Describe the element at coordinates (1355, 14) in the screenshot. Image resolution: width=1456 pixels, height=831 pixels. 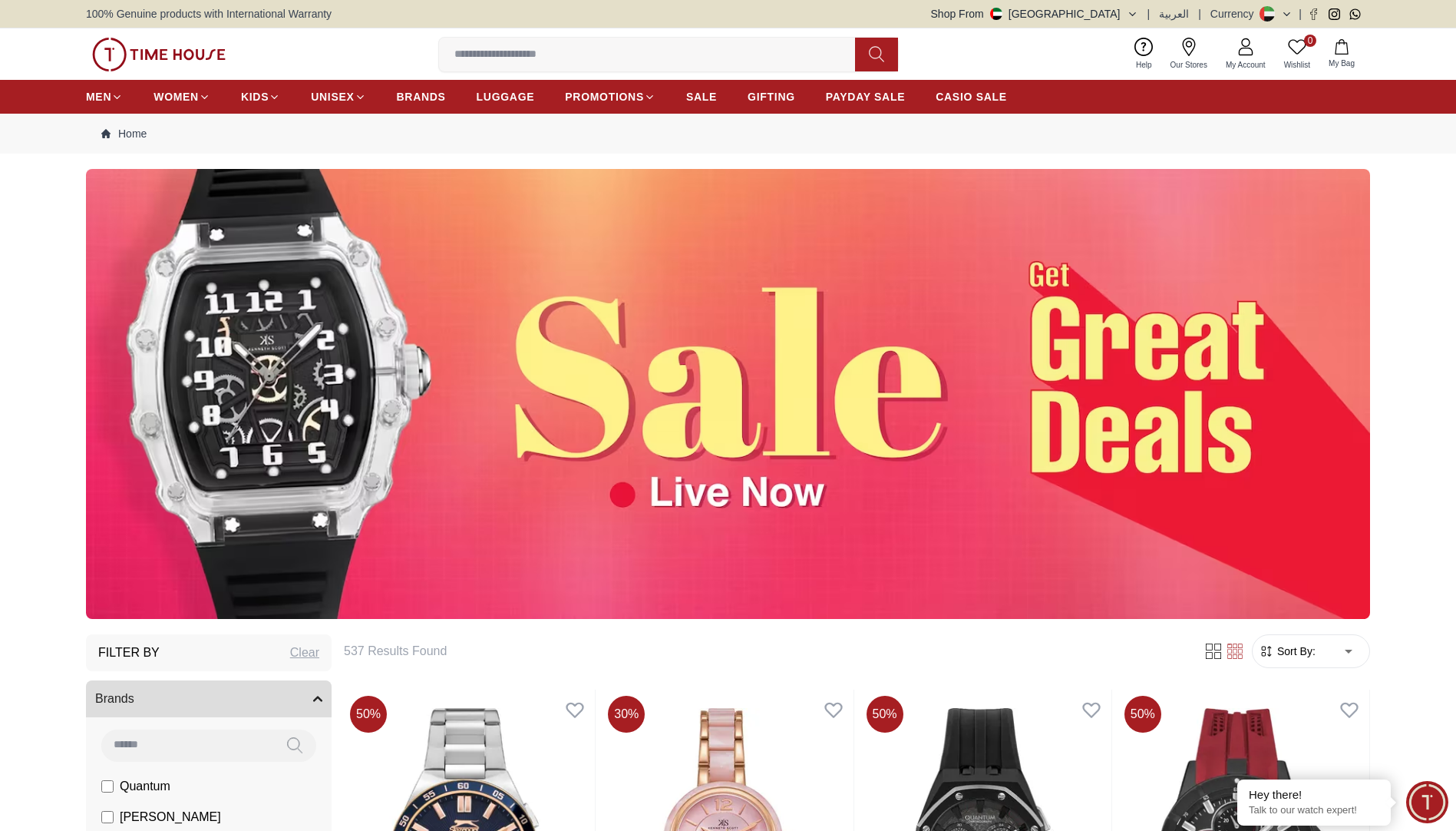
I see `a: Whatsapp` at that location.